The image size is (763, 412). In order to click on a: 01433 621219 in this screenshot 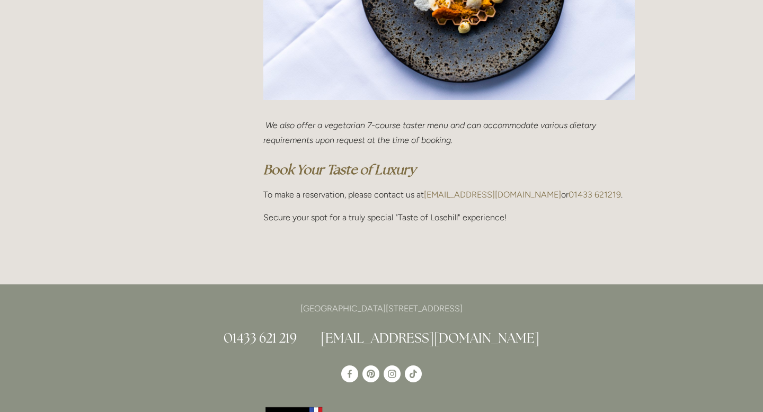, I will do `click(594, 194)`.